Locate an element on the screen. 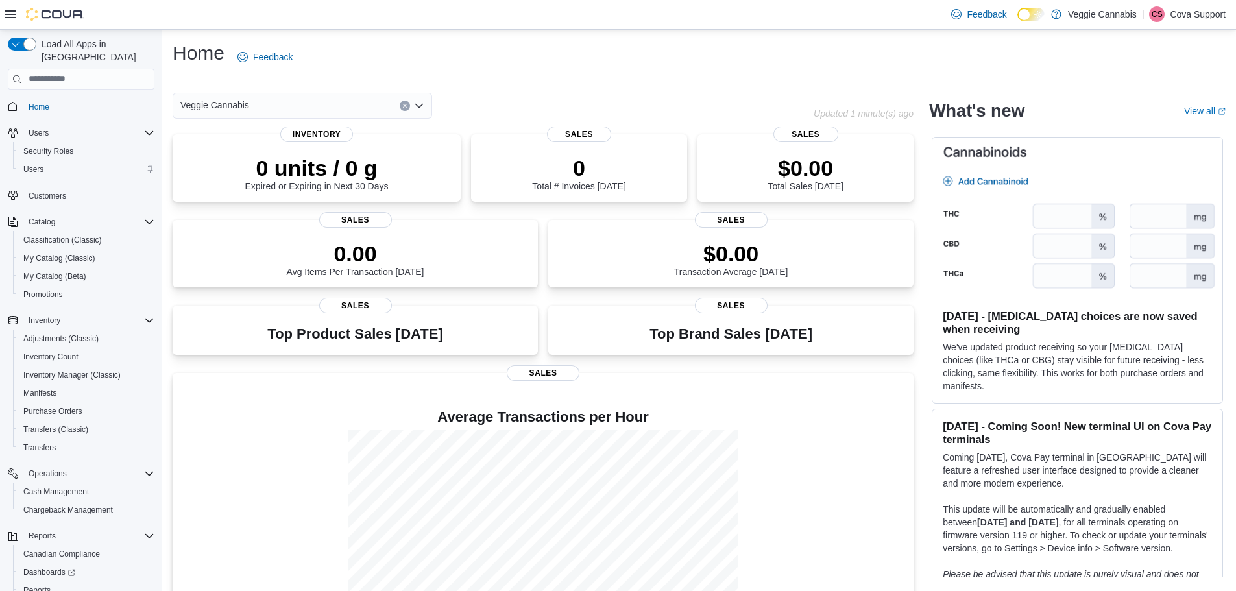  span: Chargeback Management is located at coordinates (86, 510).